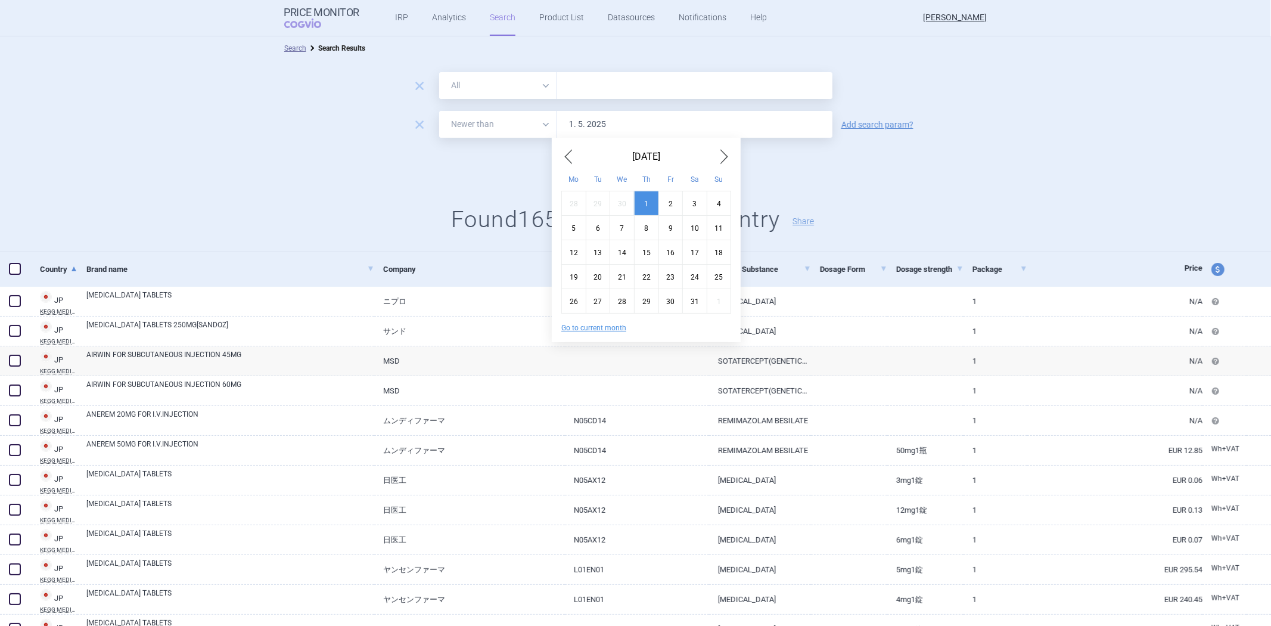 Image resolution: width=1271 pixels, height=626 pixels. What do you see at coordinates (230, 449) in the screenshot?
I see `a: ANEREM 50MG FOR I.V.INJECTION` at bounding box center [230, 449].